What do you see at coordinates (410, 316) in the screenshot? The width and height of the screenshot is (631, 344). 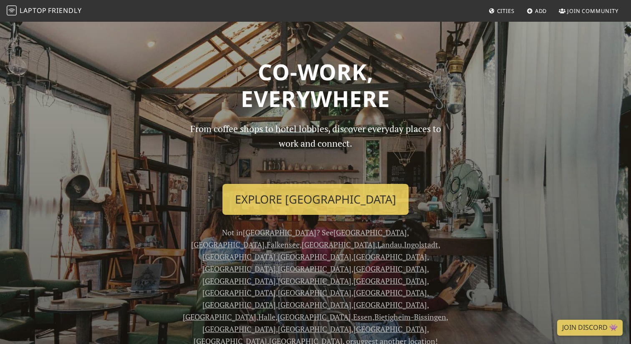 I see `a: Bietigheim-Bissingen` at bounding box center [410, 316].